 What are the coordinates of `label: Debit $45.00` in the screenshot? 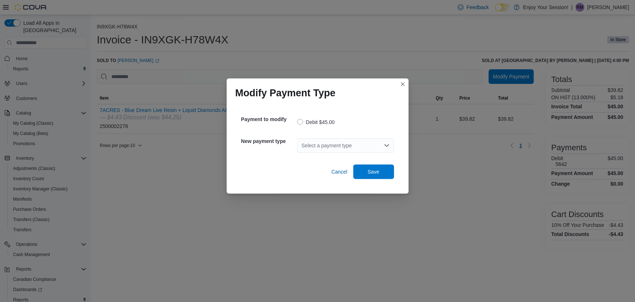 It's located at (316, 122).